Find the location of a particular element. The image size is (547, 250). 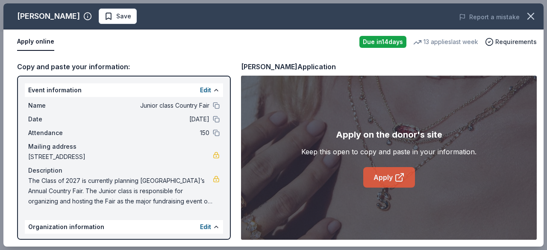

button: Save is located at coordinates (118, 16).